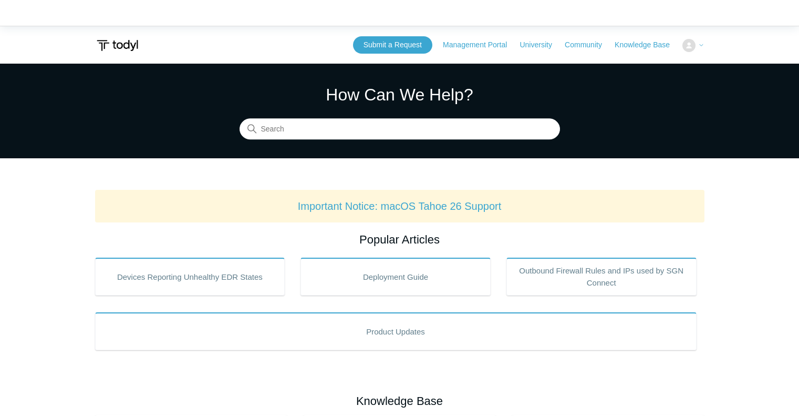 Image resolution: width=799 pixels, height=416 pixels. What do you see at coordinates (190, 276) in the screenshot?
I see `a: Devices Reporting Unhealthy EDR States` at bounding box center [190, 276].